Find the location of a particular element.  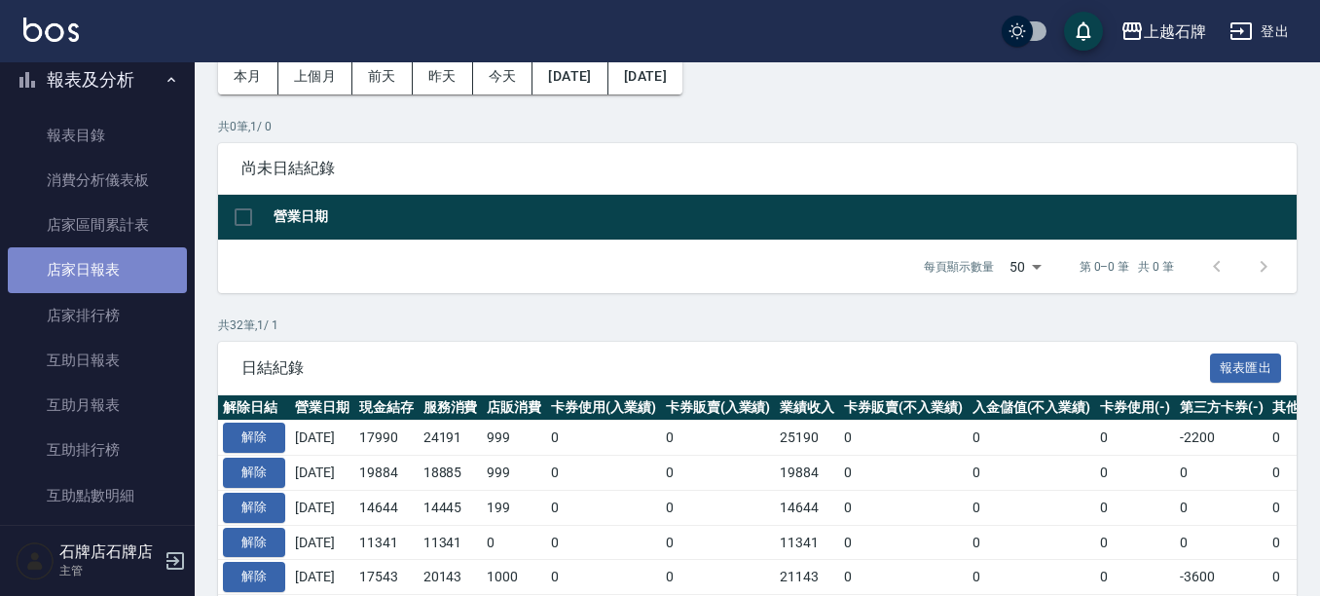

img: Logo is located at coordinates (51, 29).